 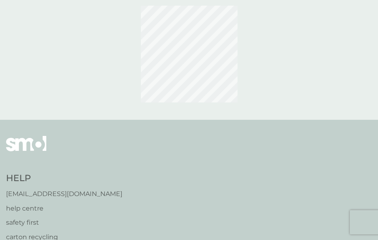 What do you see at coordinates (26, 149) in the screenshot?
I see `img: smol` at bounding box center [26, 149].